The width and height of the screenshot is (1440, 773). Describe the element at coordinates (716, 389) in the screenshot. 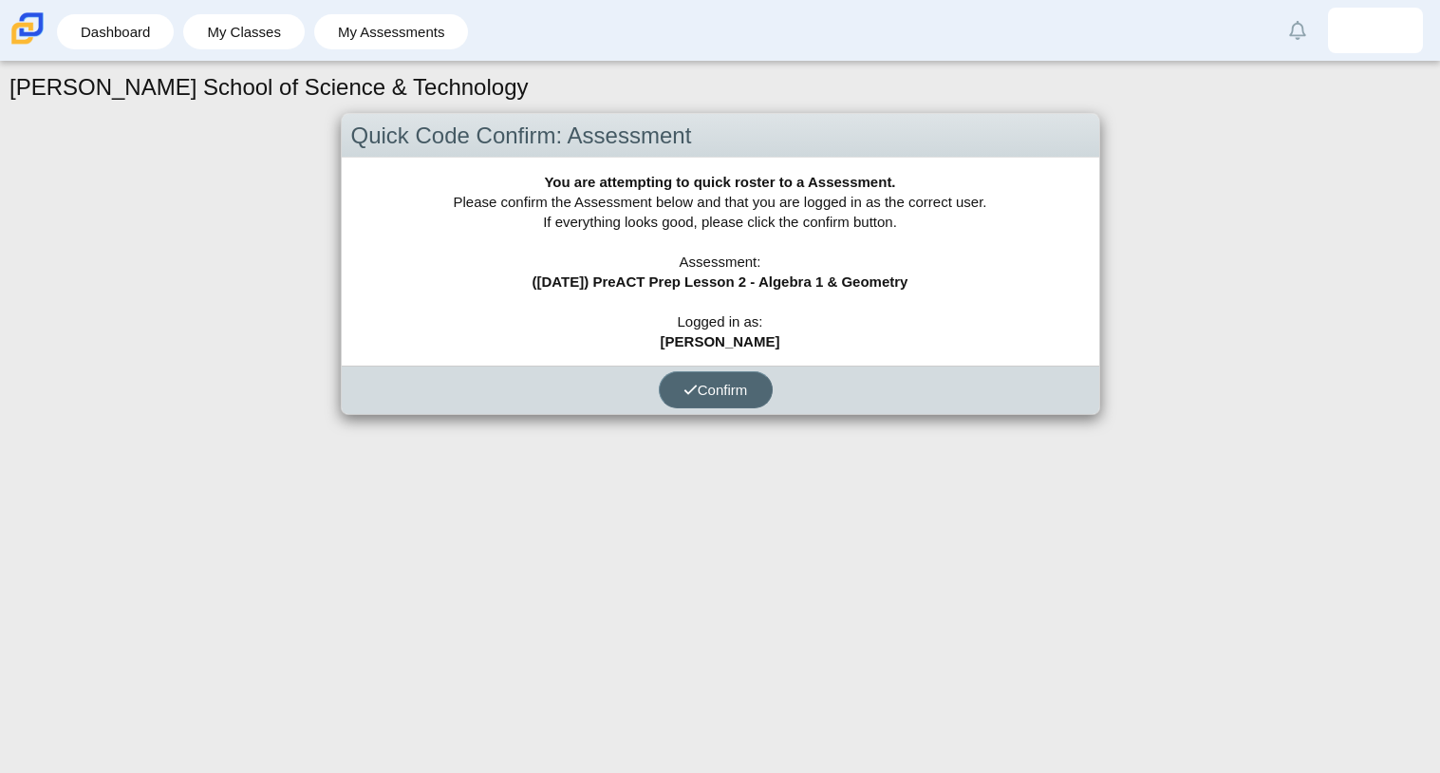

I see `button: Confirm` at that location.